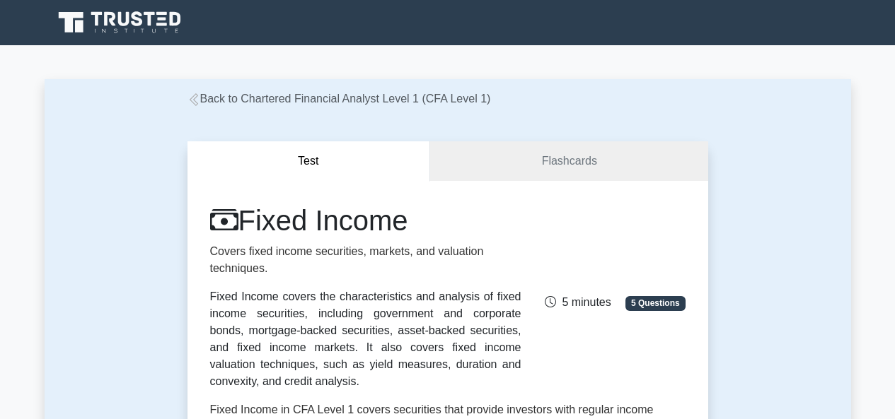  I want to click on span: 5 minutes, so click(577, 302).